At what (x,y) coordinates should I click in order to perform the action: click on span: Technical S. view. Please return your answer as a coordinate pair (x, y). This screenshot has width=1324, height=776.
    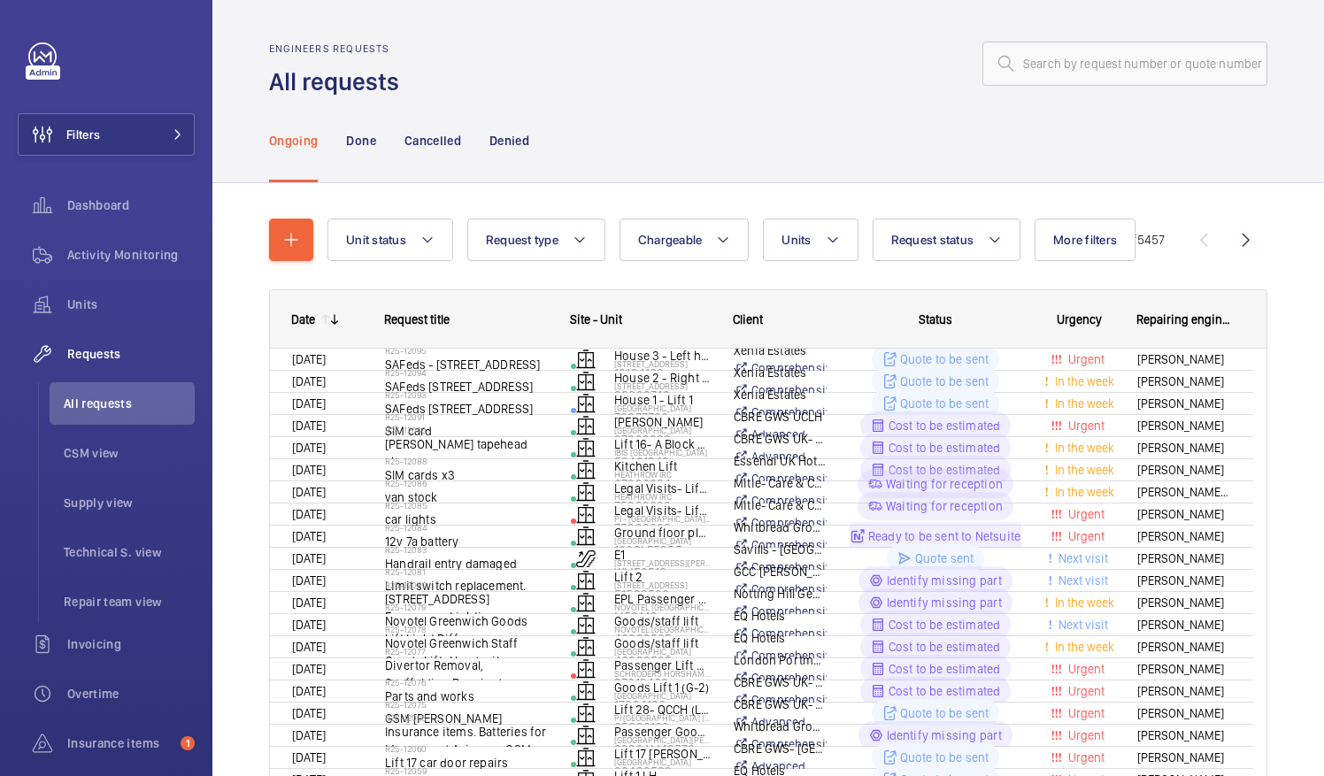
    Looking at the image, I should click on (129, 552).